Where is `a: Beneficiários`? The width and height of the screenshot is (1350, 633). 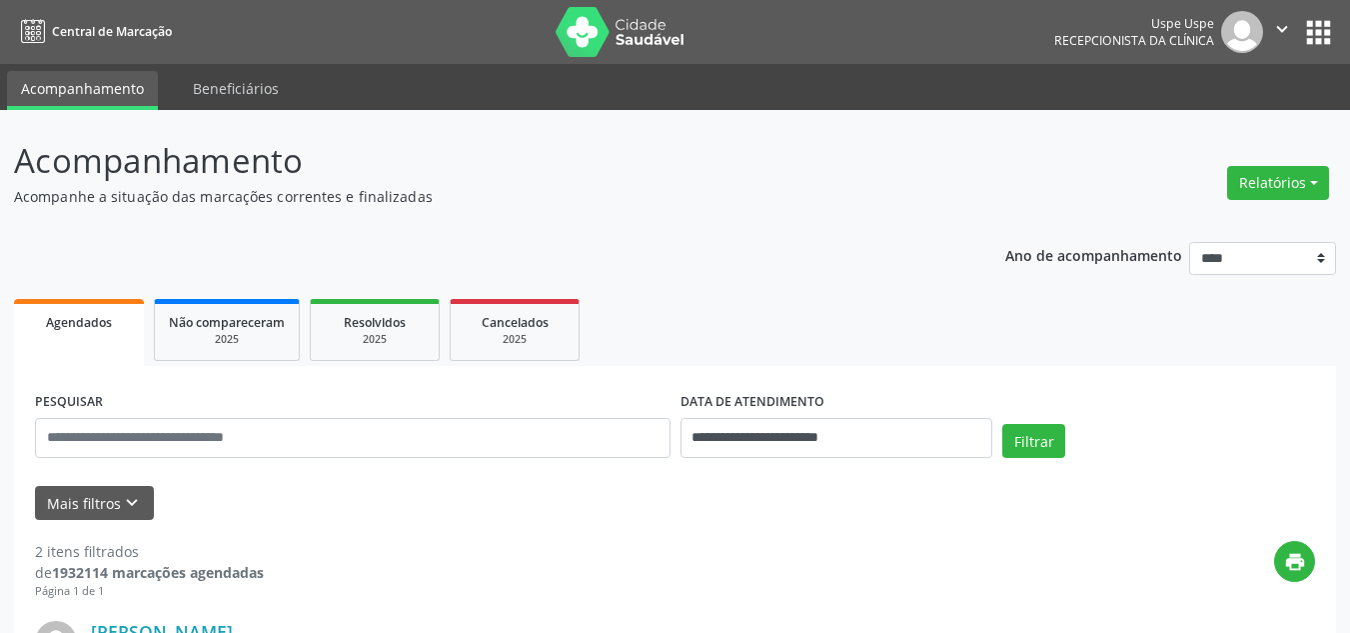
a: Beneficiários is located at coordinates (236, 88).